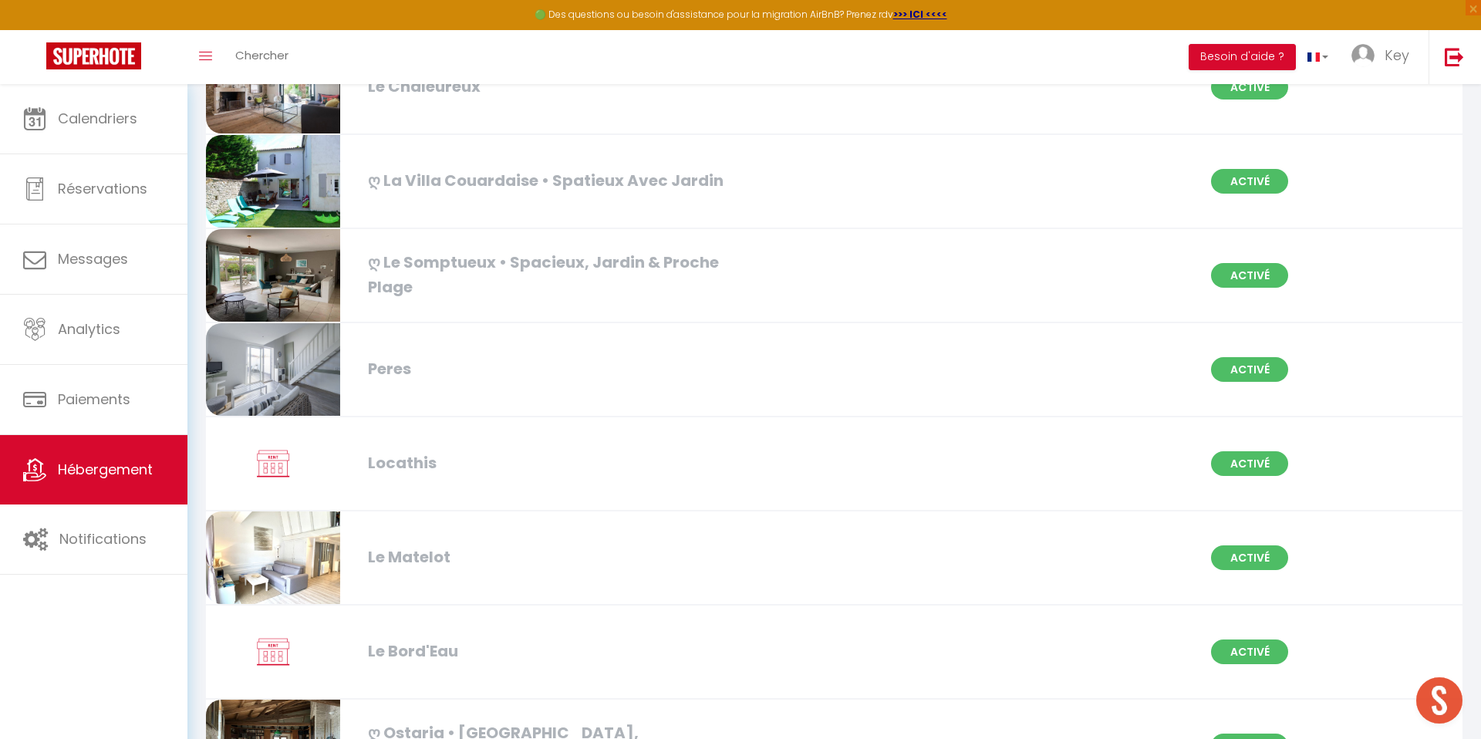 The image size is (1481, 739). Describe the element at coordinates (562, 86) in the screenshot. I see `div: Le Chaleureux` at that location.